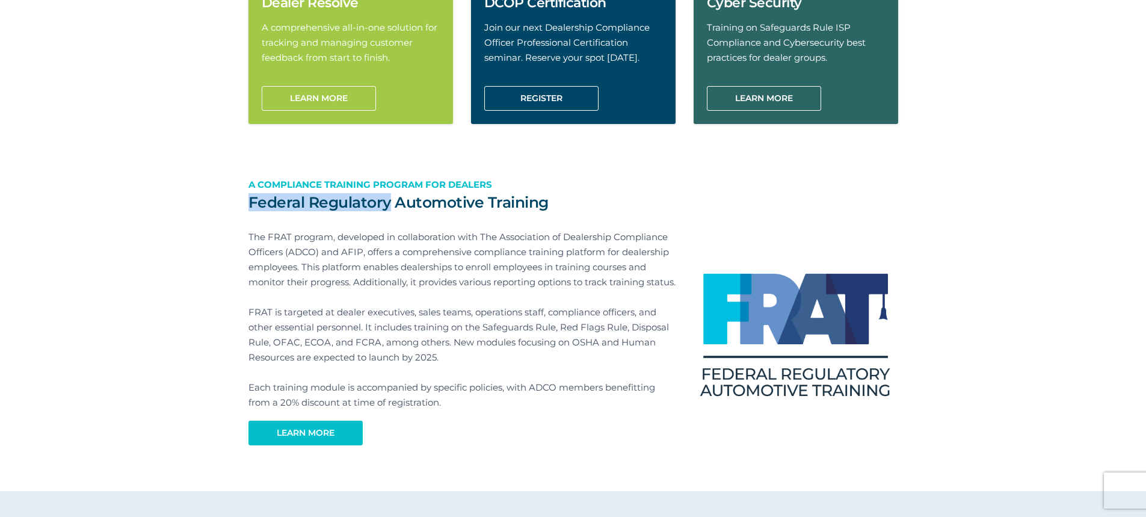 The width and height of the screenshot is (1146, 517). Describe the element at coordinates (462, 334) in the screenshot. I see `p: FRAT is targeted at dealer executives, sales teams, operations staff, compliance officers, and ot...` at that location.